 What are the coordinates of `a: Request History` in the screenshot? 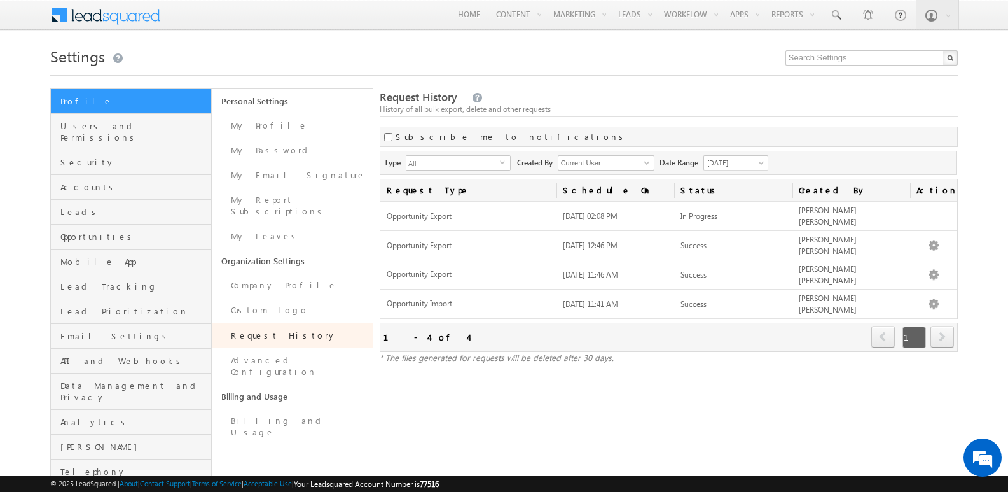 It's located at (292, 335).